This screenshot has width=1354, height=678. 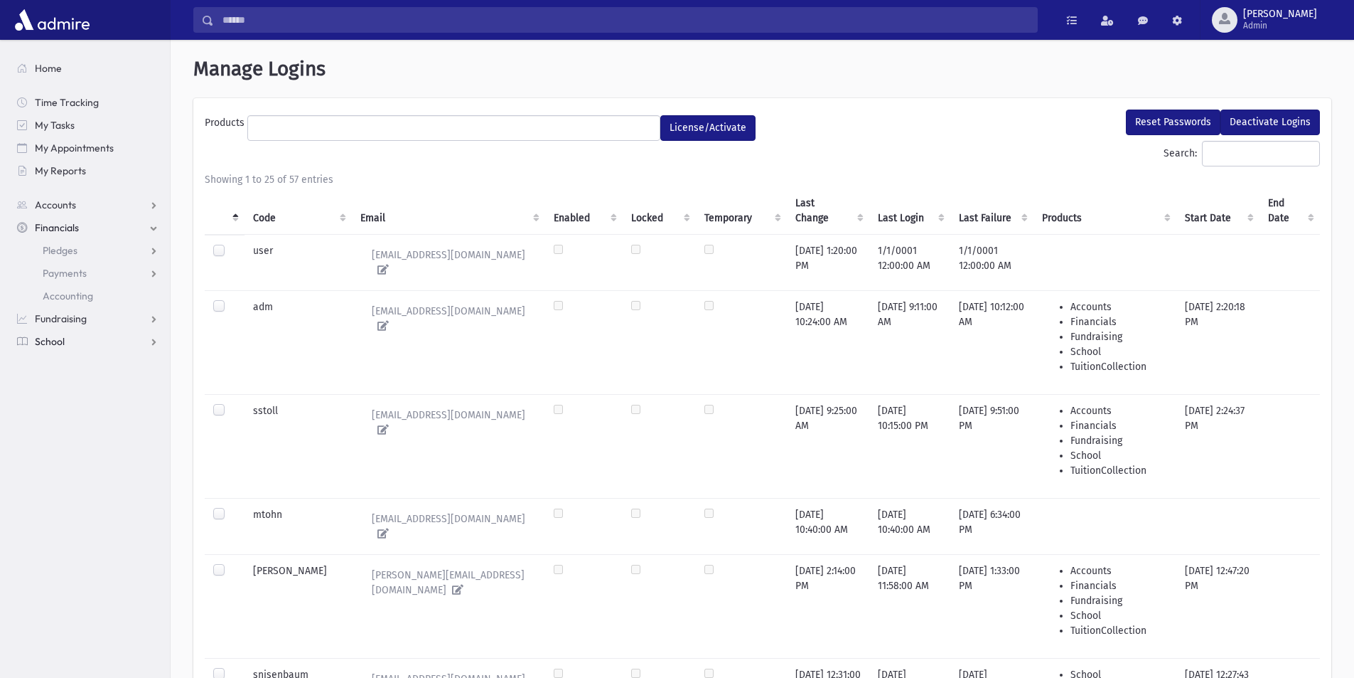 What do you see at coordinates (87, 250) in the screenshot?
I see `a: Pledges` at bounding box center [87, 250].